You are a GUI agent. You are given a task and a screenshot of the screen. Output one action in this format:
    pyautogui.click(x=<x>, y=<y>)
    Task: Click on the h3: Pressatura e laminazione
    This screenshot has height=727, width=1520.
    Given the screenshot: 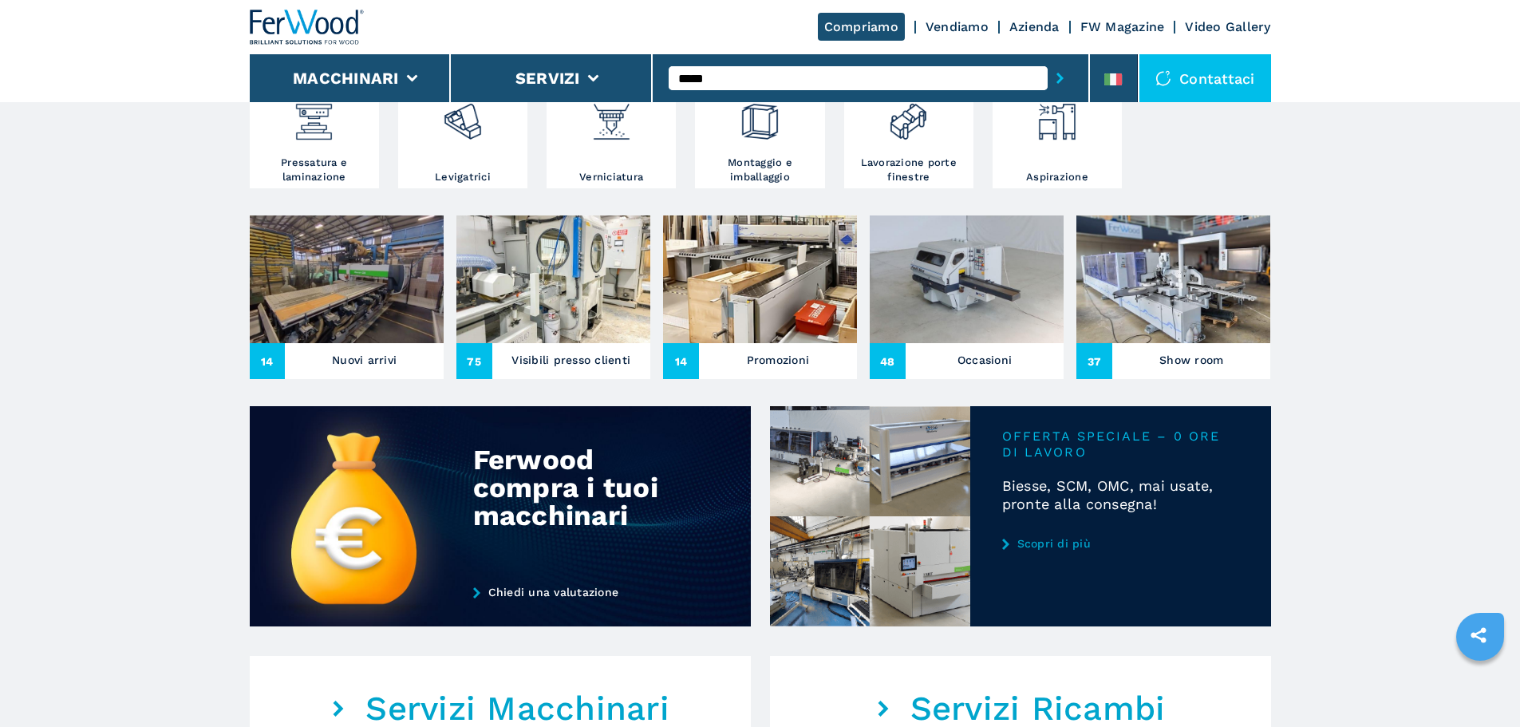 What is the action you would take?
    pyautogui.click(x=314, y=170)
    